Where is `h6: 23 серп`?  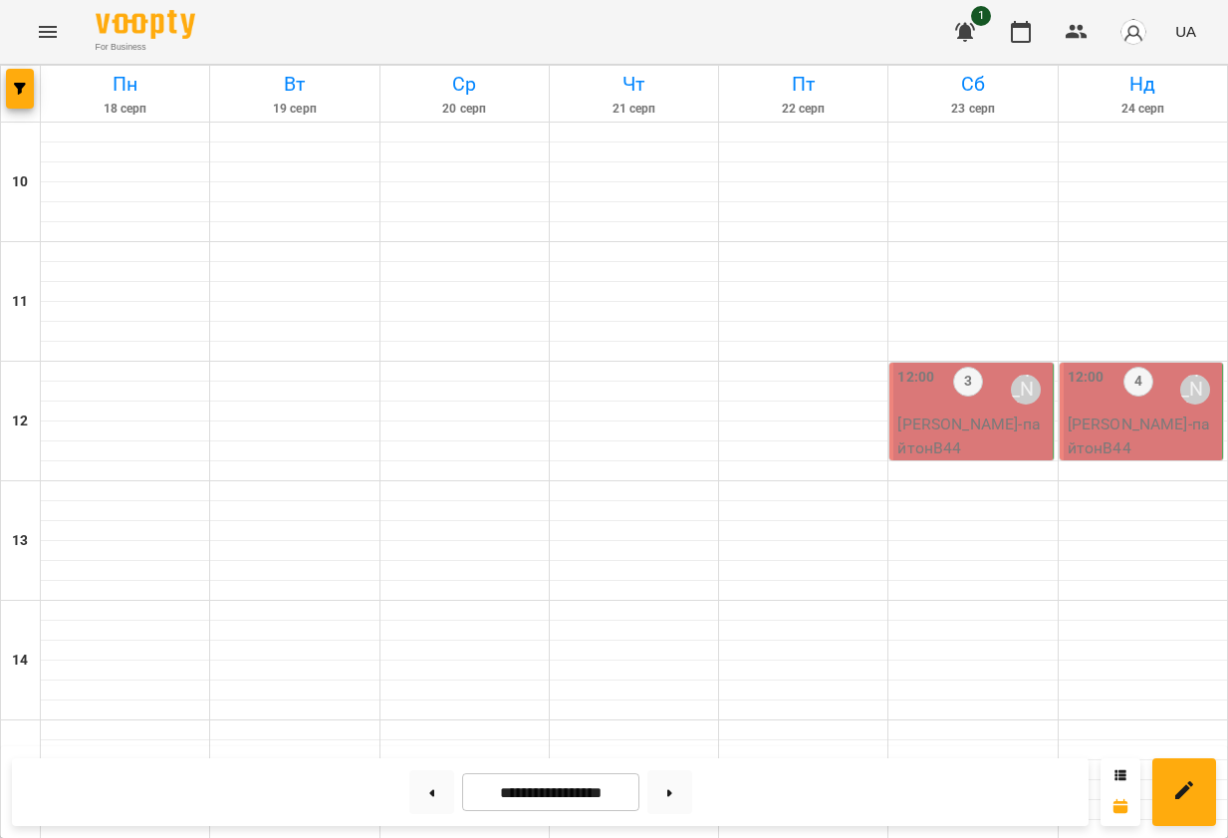
h6: 23 серп is located at coordinates (972, 109).